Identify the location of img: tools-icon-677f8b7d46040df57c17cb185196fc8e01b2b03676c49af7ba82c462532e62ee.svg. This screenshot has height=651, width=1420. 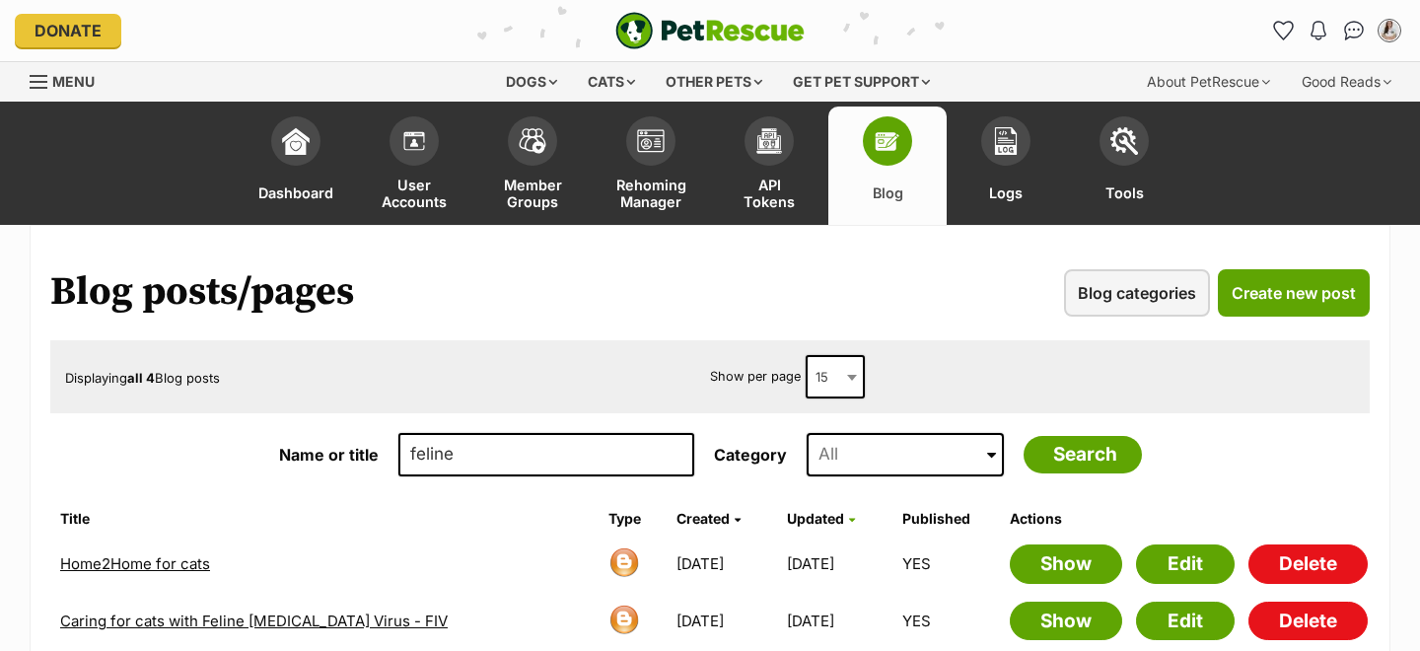
(1124, 141).